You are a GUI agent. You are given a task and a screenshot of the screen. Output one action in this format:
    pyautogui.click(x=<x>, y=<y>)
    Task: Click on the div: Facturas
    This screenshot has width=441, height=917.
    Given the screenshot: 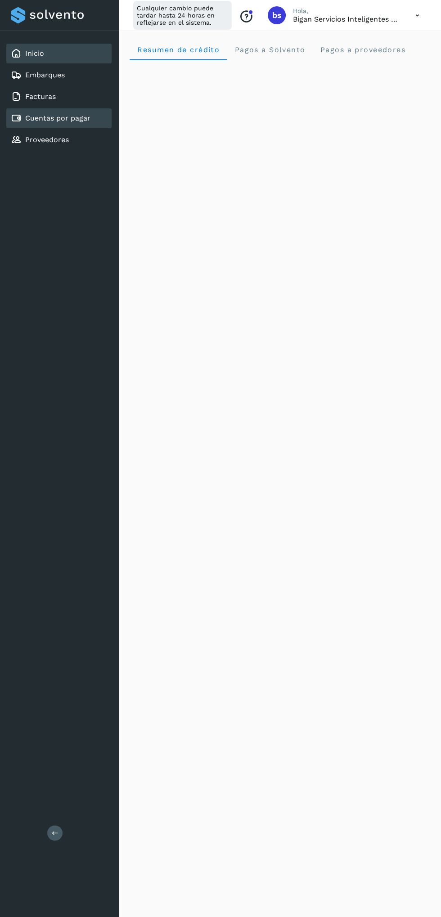 What is the action you would take?
    pyautogui.click(x=59, y=97)
    